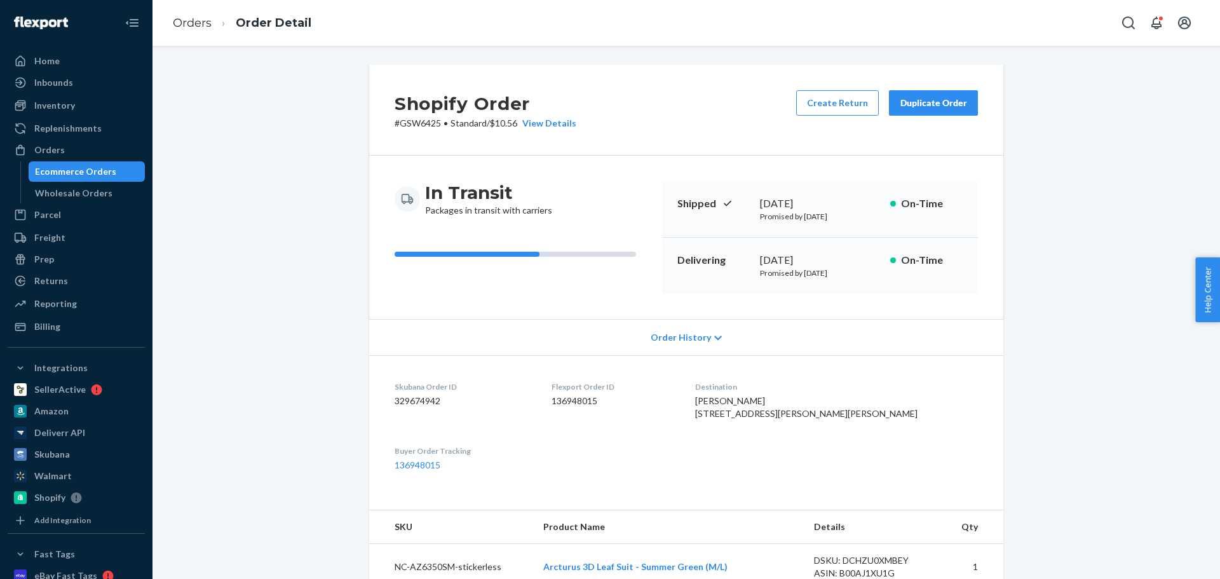  I want to click on a: Walmart, so click(76, 476).